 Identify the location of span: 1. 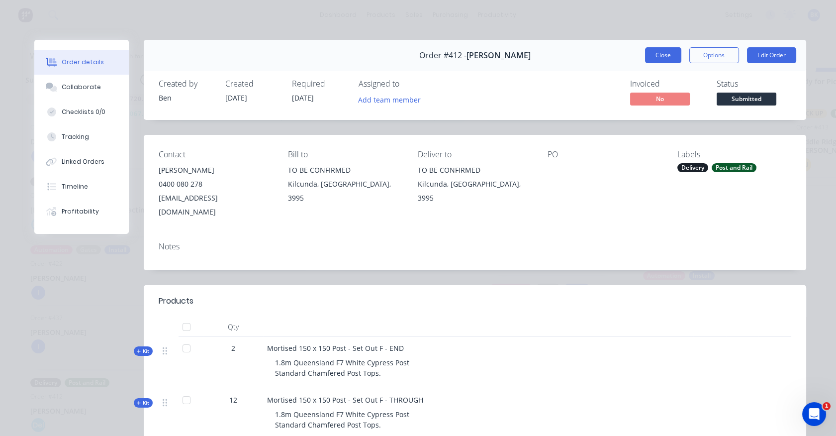
(826, 406).